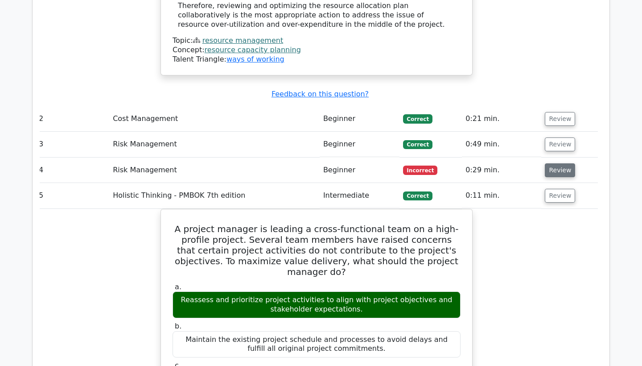  What do you see at coordinates (360, 195) in the screenshot?
I see `td: Intermediate` at bounding box center [360, 195].